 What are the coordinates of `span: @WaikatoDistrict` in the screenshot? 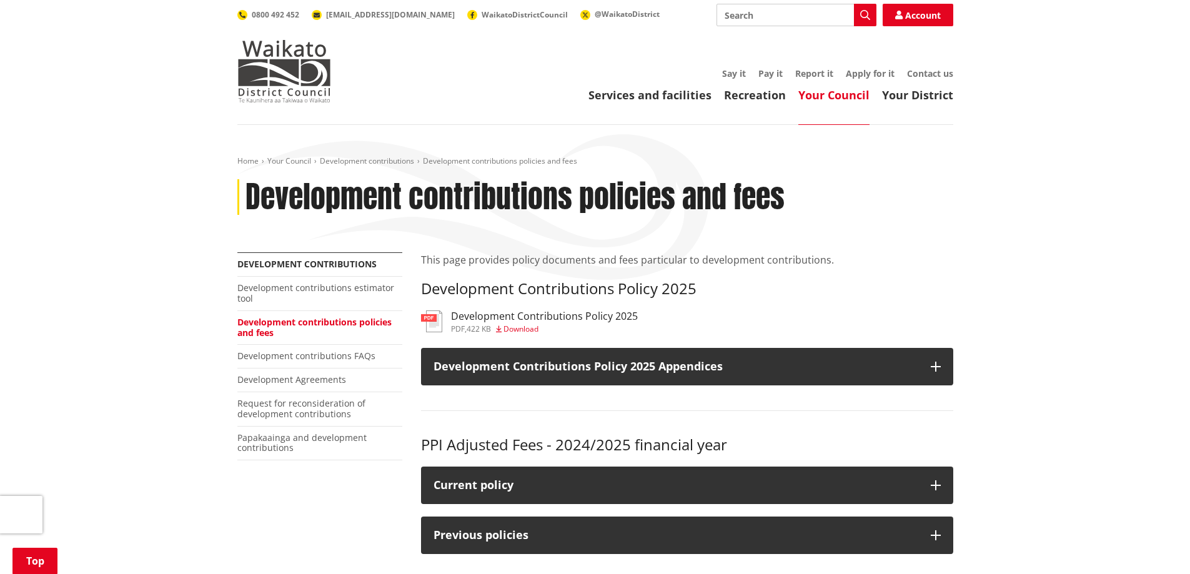 It's located at (627, 14).